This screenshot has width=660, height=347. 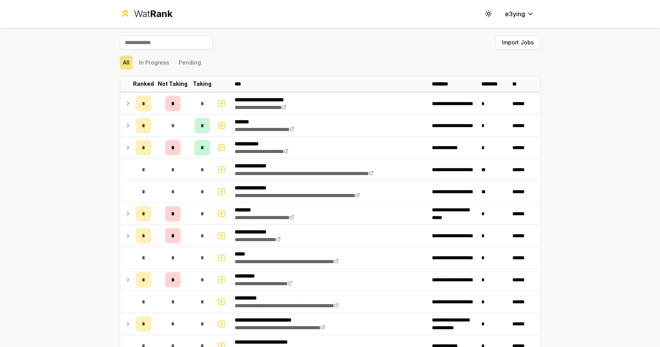 What do you see at coordinates (519, 14) in the screenshot?
I see `button: e3ying` at bounding box center [519, 14].